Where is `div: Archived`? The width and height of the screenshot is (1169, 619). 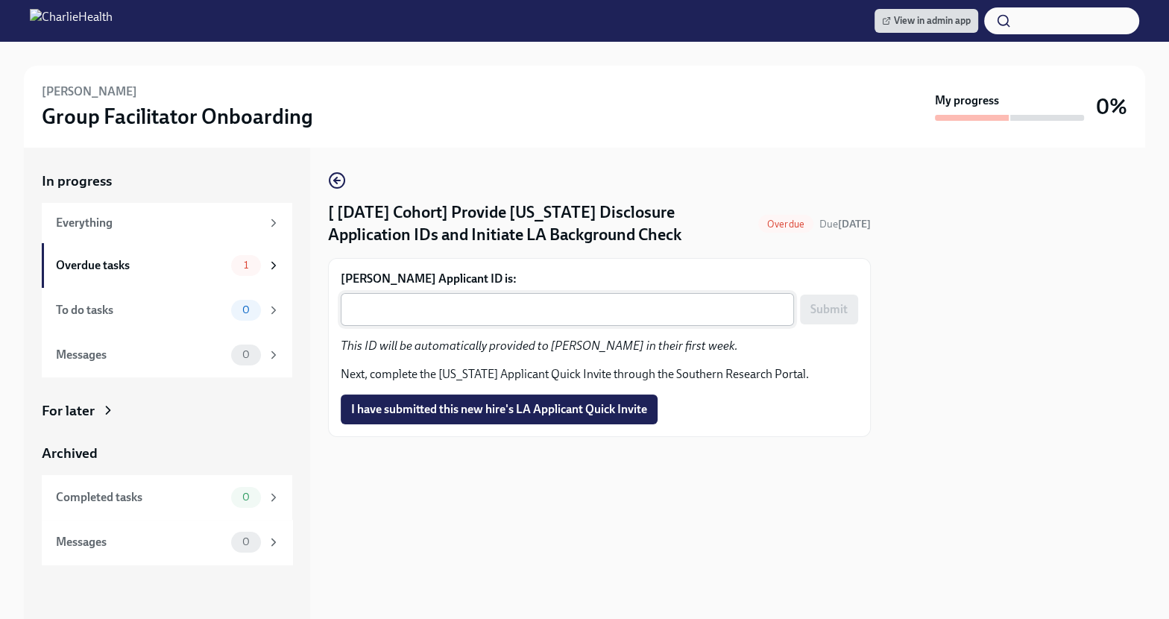 div: Archived is located at coordinates (167, 453).